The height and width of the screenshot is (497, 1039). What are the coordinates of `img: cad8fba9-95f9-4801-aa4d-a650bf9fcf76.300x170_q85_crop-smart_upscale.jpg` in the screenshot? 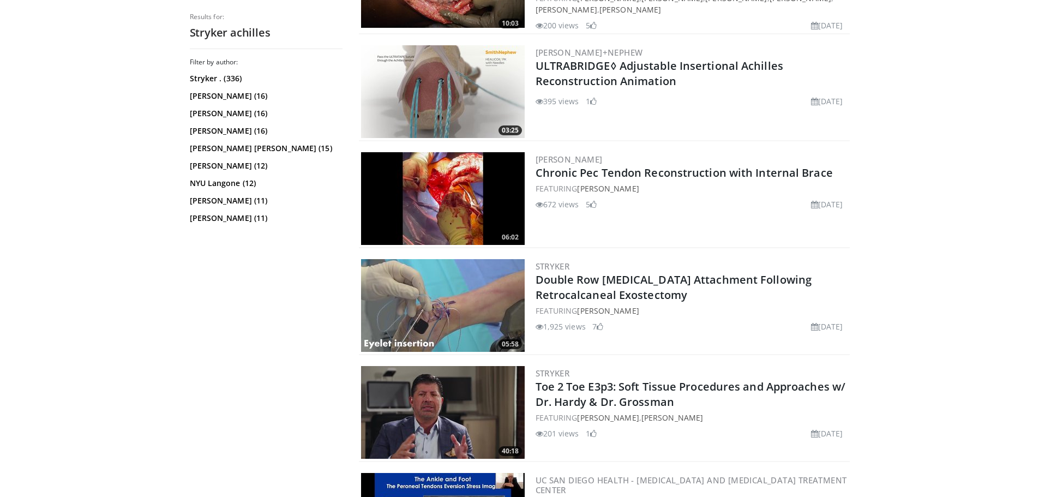 It's located at (443, 92).